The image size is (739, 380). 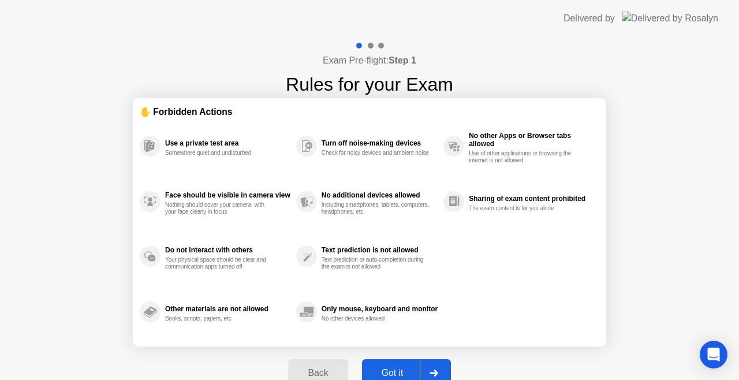 I want to click on div: Nothing should cover your camera, with your face clearly in focus, so click(x=219, y=208).